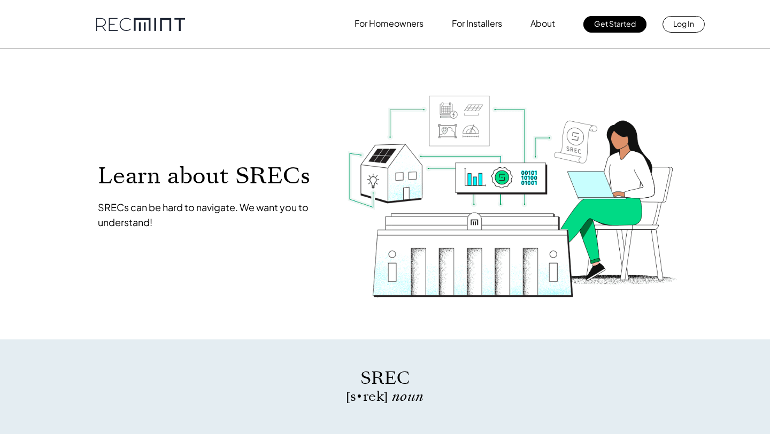  I want to click on span: noun, so click(408, 396).